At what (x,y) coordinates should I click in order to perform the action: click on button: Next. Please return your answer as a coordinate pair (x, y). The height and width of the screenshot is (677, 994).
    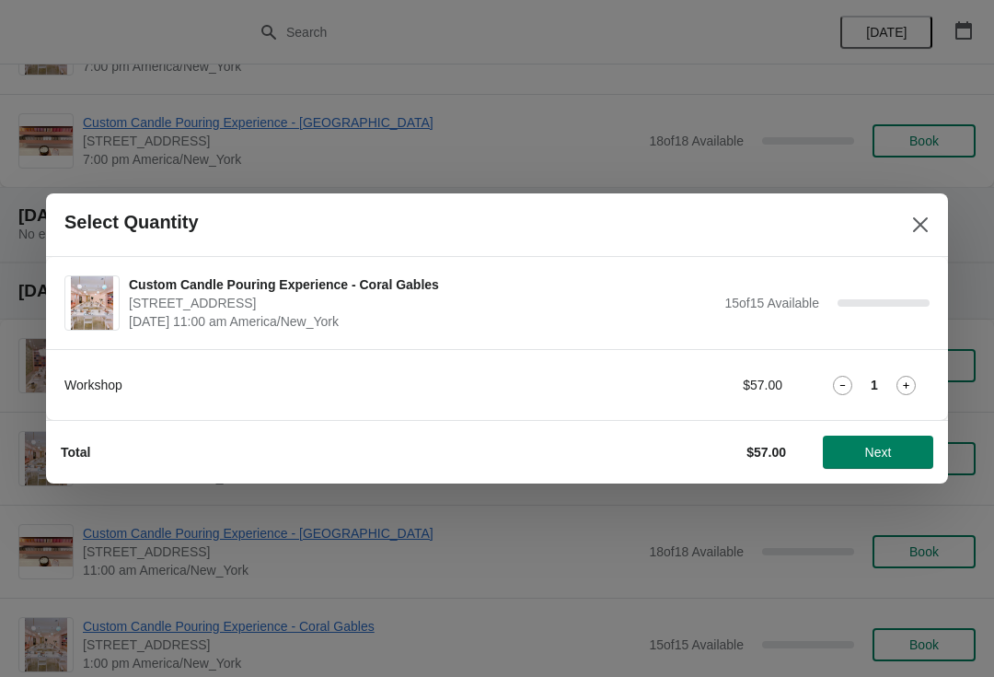
    Looking at the image, I should click on (878, 452).